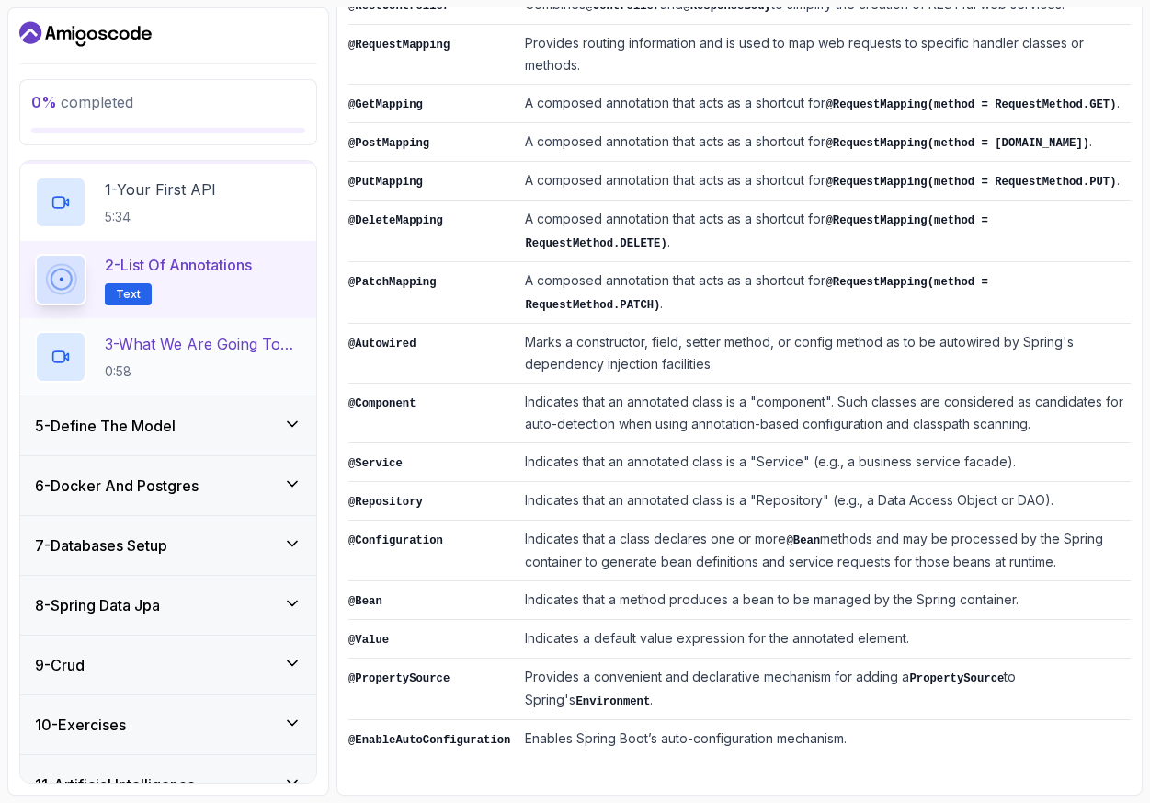  I want to click on button: 3-What We Are Going To Build0:58, so click(168, 357).